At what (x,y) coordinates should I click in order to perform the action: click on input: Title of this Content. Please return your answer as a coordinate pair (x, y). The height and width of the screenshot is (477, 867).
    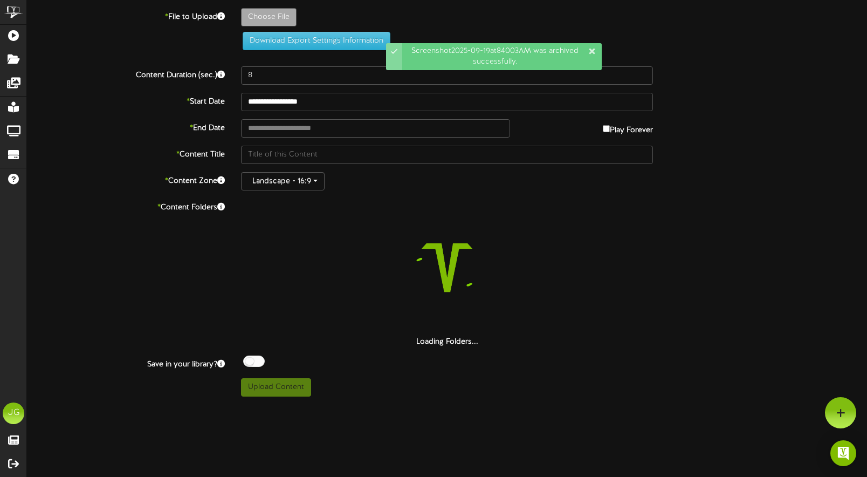
    Looking at the image, I should click on (447, 155).